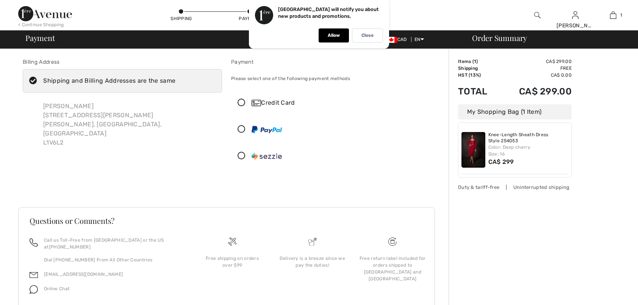 This screenshot has height=305, width=638. I want to click on div: Shipping, so click(182, 19).